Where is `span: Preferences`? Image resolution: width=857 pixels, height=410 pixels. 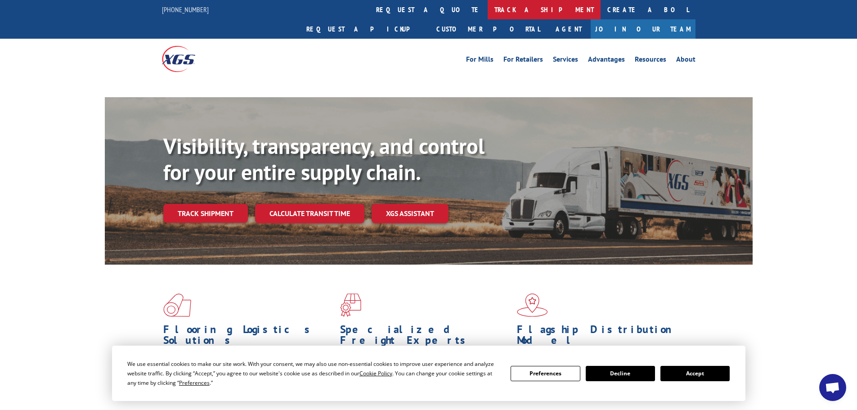 span: Preferences is located at coordinates (194, 383).